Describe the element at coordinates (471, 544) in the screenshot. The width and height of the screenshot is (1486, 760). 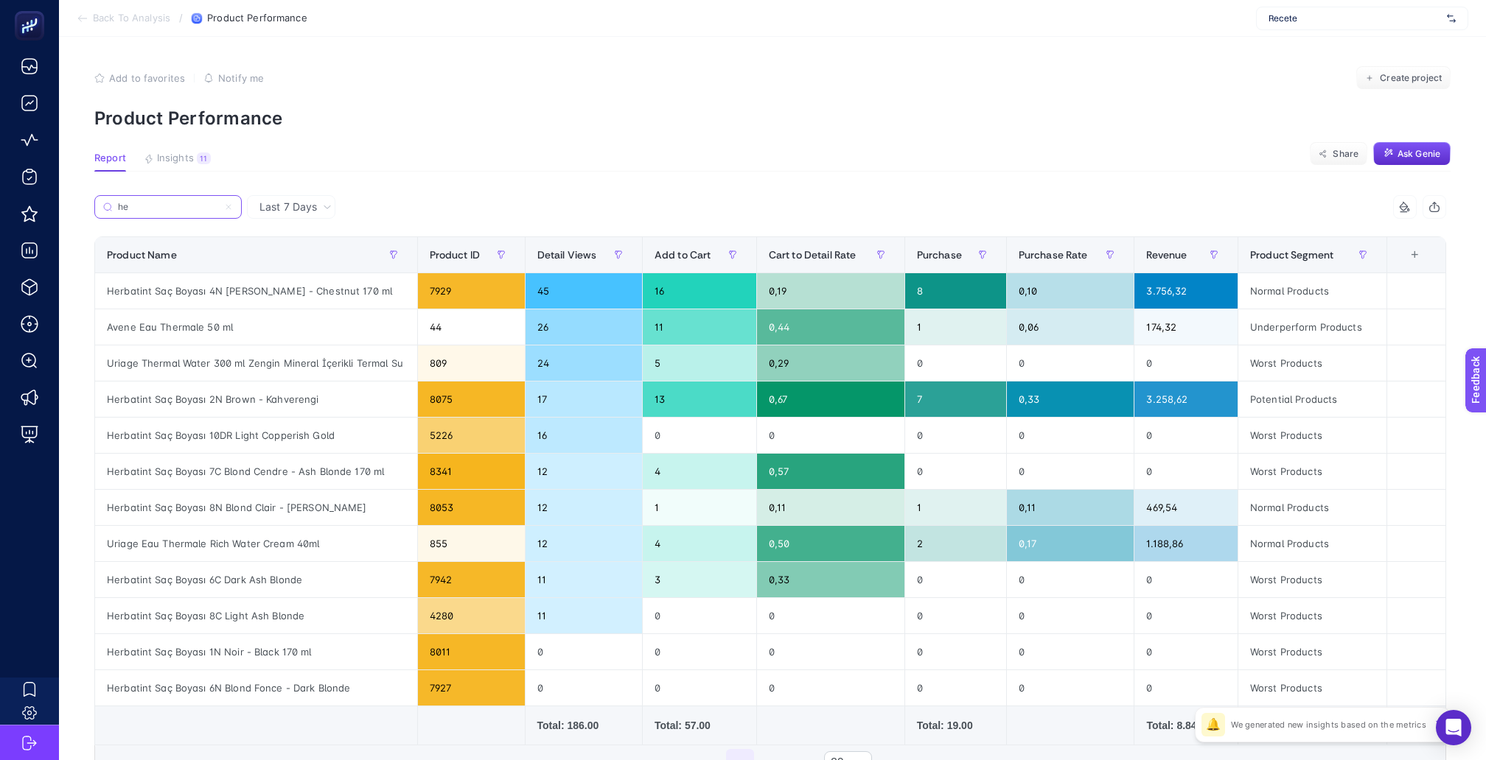
I see `div: 855` at that location.